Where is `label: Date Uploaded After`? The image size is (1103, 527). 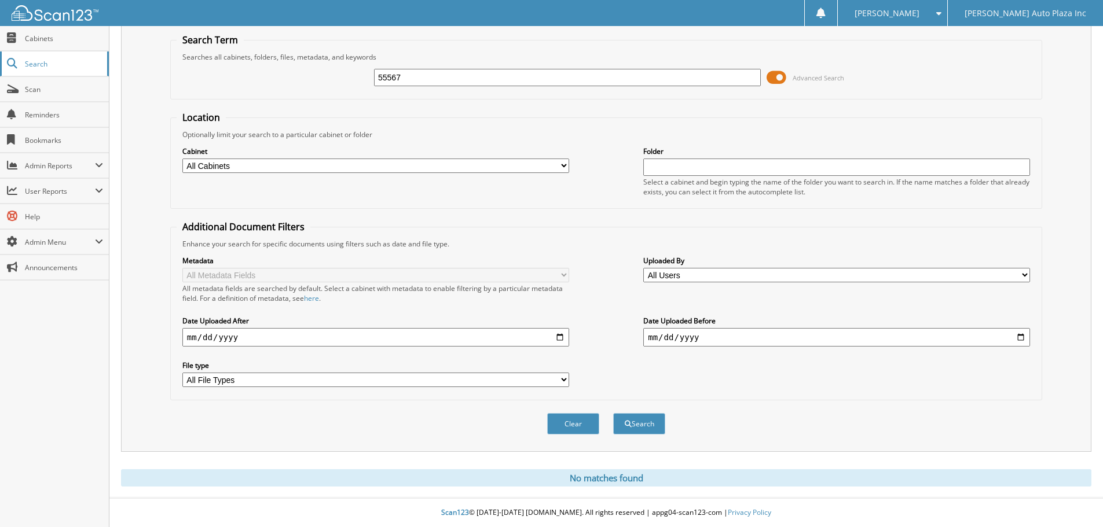 label: Date Uploaded After is located at coordinates (376, 321).